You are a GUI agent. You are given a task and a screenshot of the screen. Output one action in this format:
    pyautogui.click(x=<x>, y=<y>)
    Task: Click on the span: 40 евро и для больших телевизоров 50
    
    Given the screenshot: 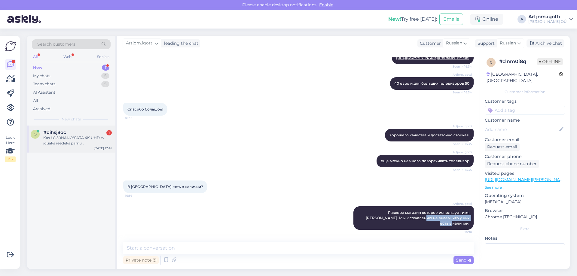 What is the action you would take?
    pyautogui.click(x=432, y=83)
    